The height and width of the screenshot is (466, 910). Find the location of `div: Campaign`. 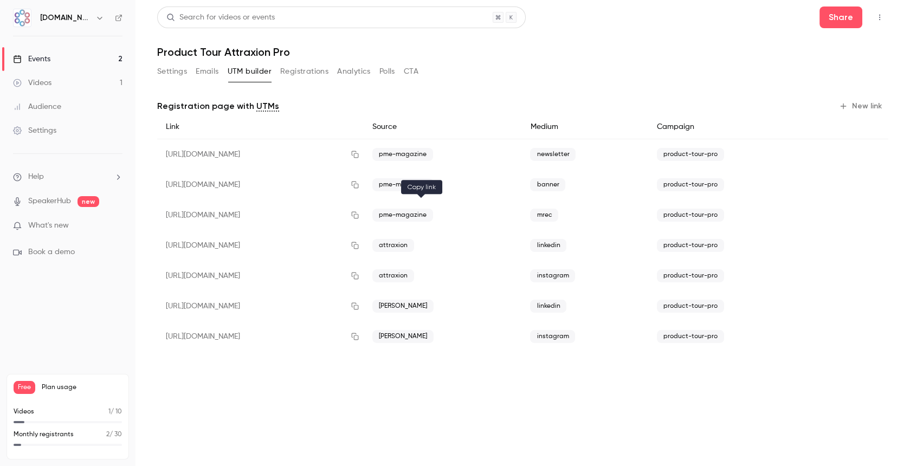

div: Campaign is located at coordinates (734, 127).